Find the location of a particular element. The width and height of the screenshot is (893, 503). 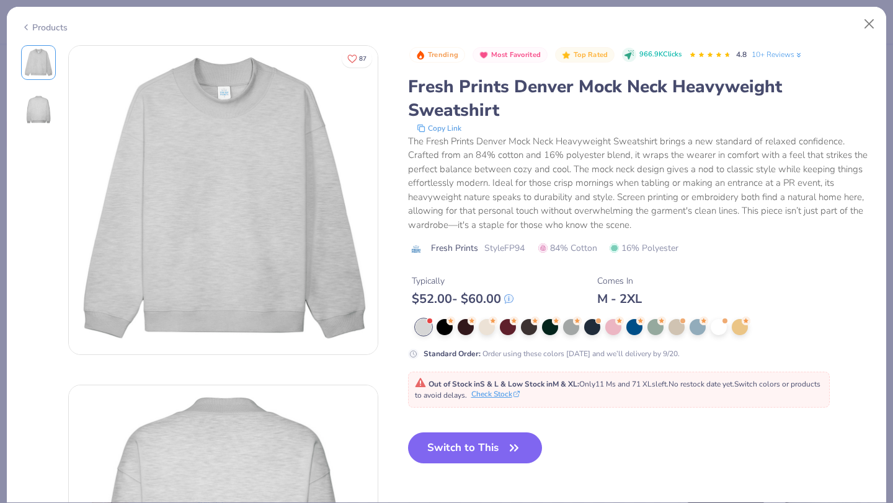

span: Top Rated is located at coordinates (591, 55).